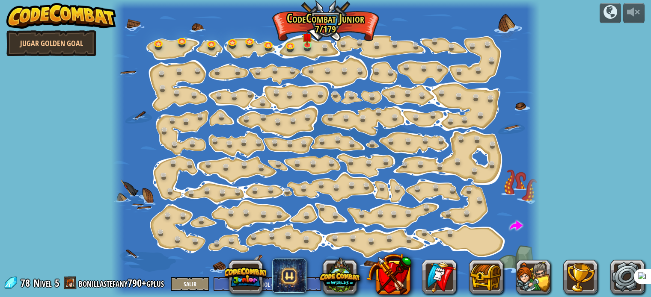 This screenshot has height=297, width=651. Describe the element at coordinates (27, 283) in the screenshot. I see `span: 78` at that location.